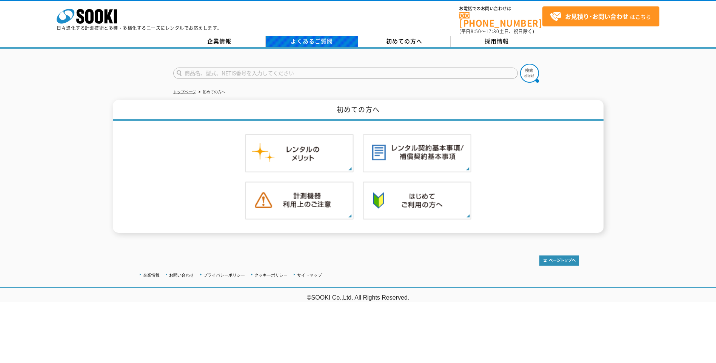  What do you see at coordinates (299, 201) in the screenshot?
I see `img: 計測機器ご利用上のご注意` at bounding box center [299, 201].